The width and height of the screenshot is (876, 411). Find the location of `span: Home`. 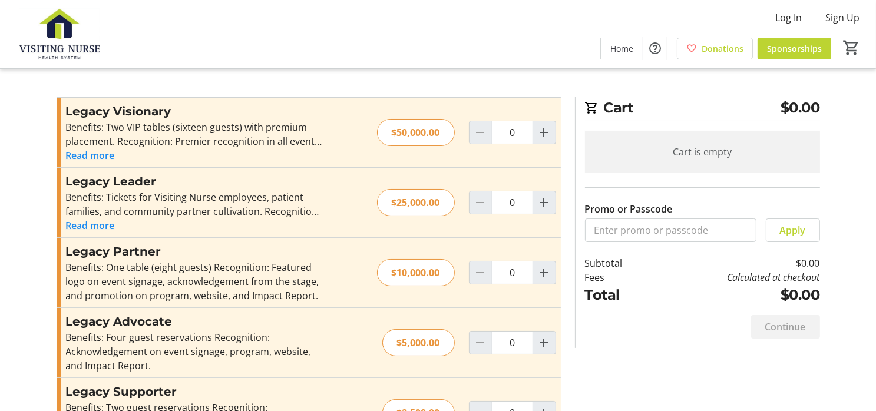

span: Home is located at coordinates (622, 48).